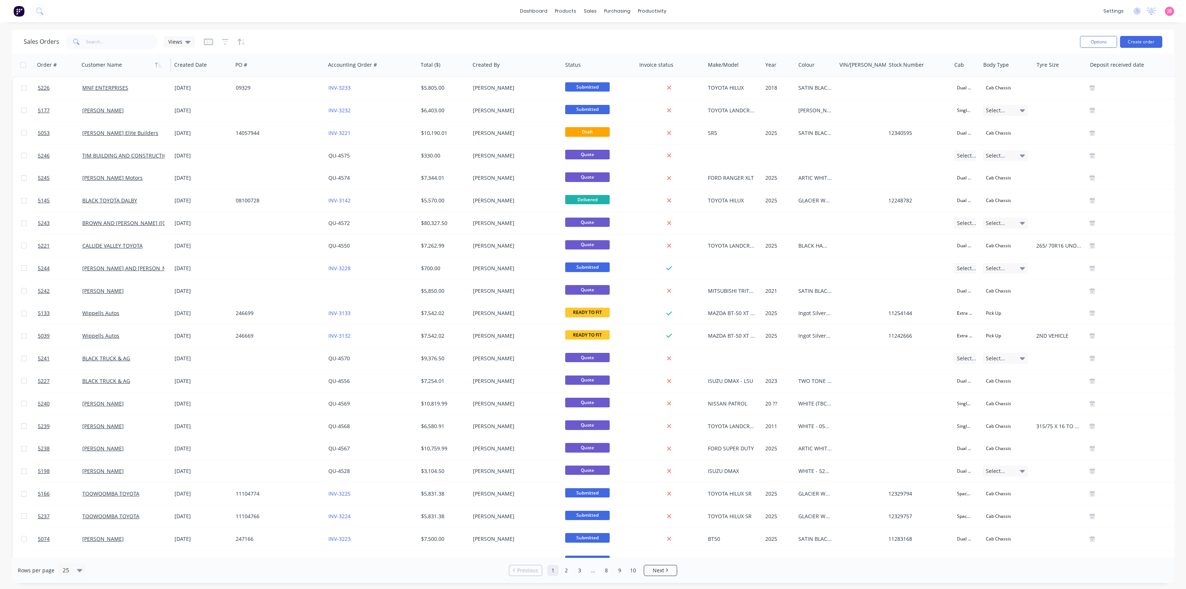  What do you see at coordinates (110, 200) in the screenshot?
I see `a: BLACK TOYOTA DALBY` at bounding box center [110, 200].